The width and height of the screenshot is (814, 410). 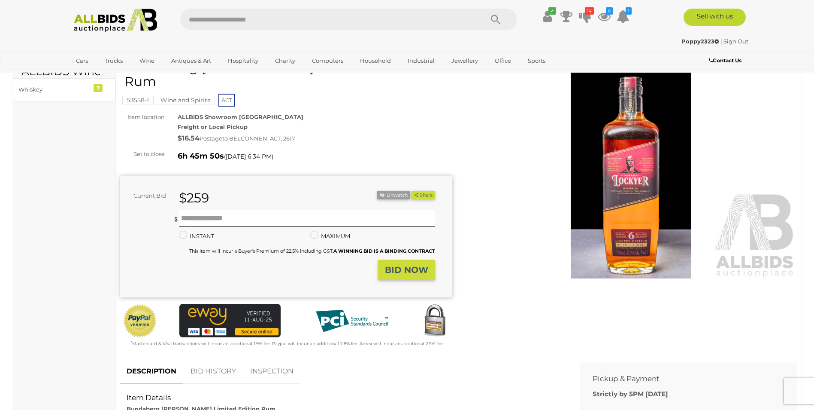 I want to click on a: Hospitality, so click(x=243, y=61).